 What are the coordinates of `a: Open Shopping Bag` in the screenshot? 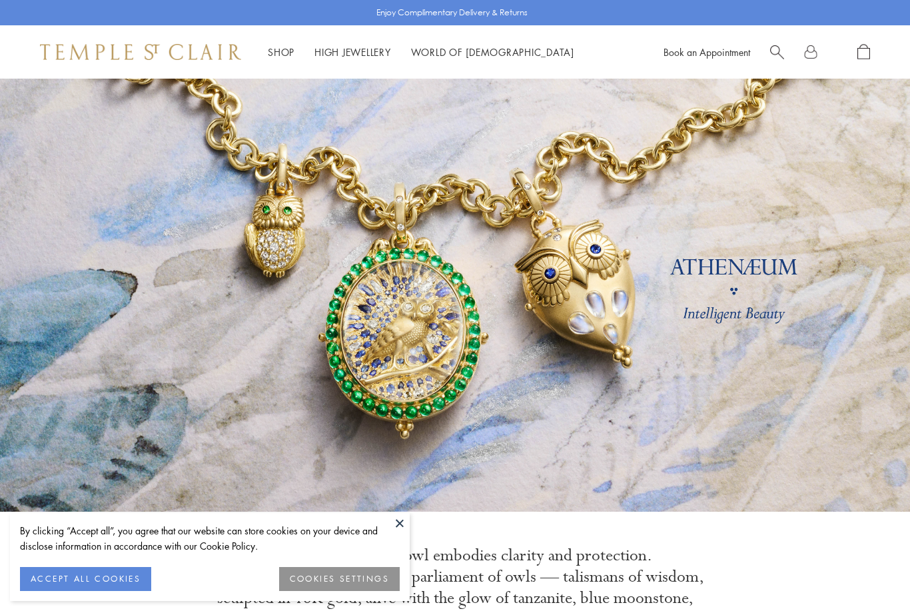 It's located at (863, 52).